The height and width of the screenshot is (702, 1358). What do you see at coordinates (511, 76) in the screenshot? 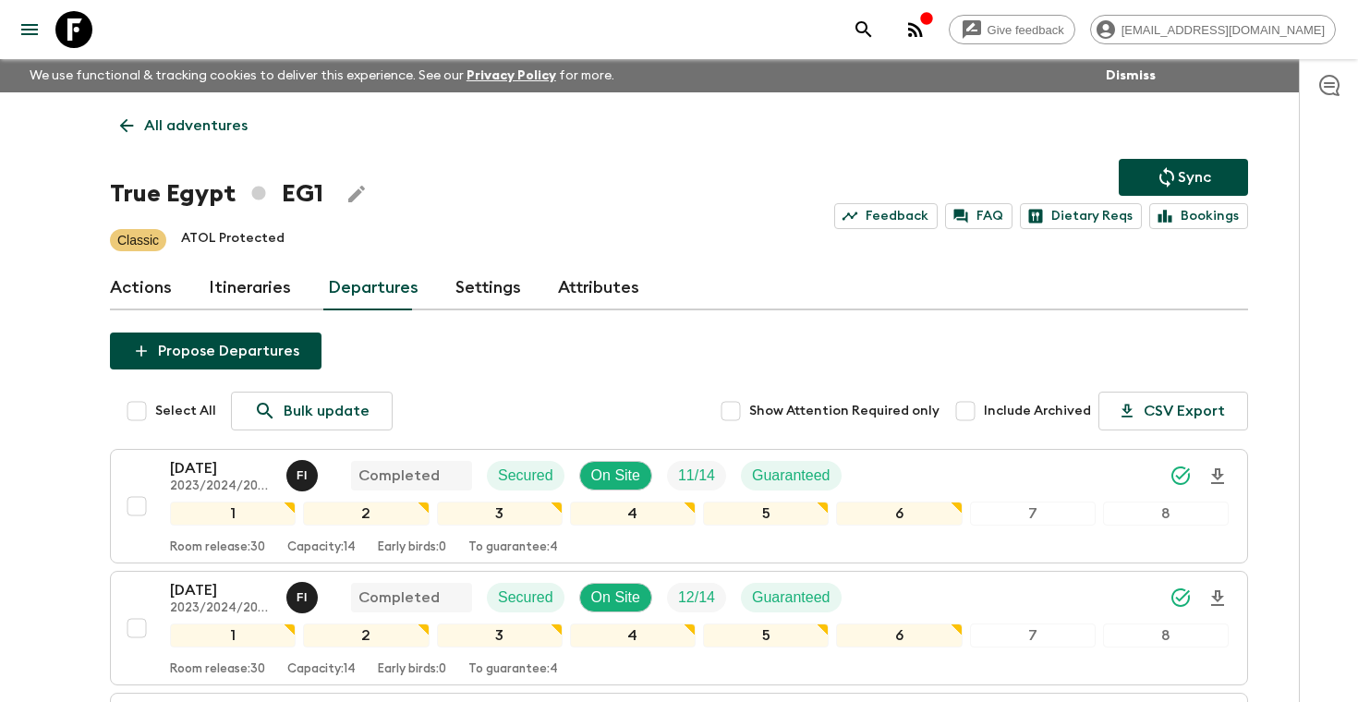
I see `a: Privacy Policy` at bounding box center [511, 76].